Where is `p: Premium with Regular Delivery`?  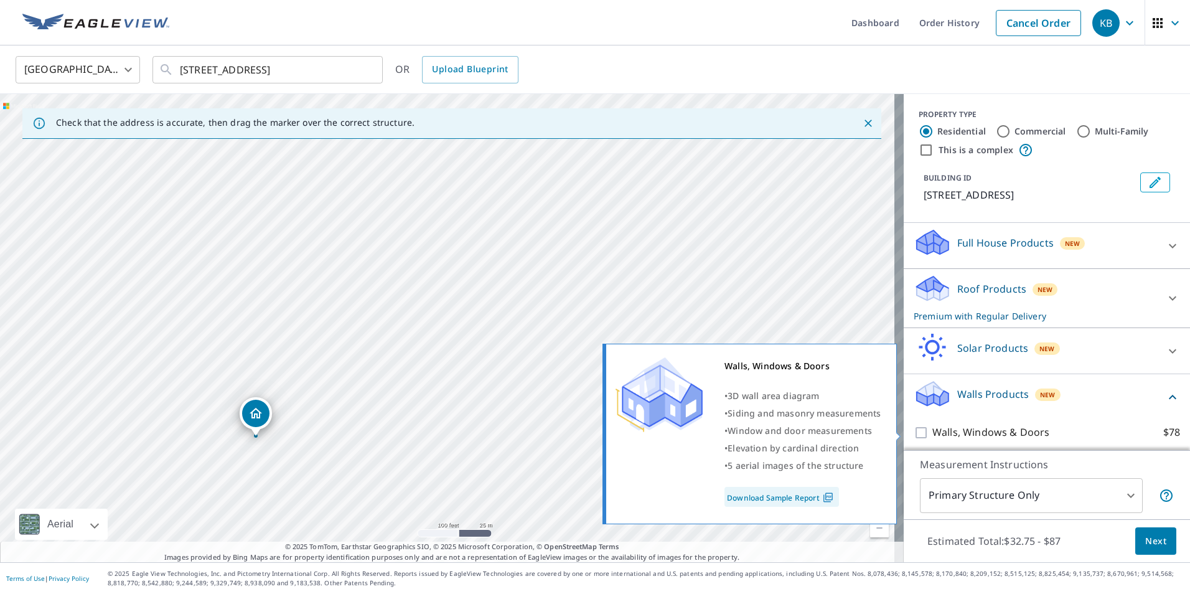
p: Premium with Regular Delivery is located at coordinates (1036, 316).